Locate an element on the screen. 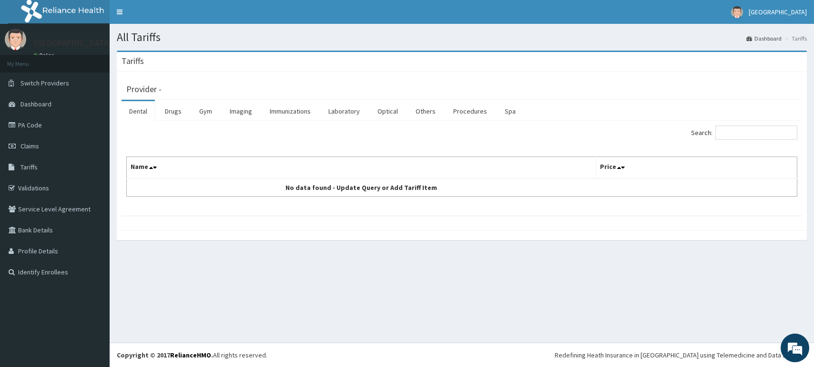 Image resolution: width=814 pixels, height=367 pixels. footer: All rights reserved. is located at coordinates (462, 354).